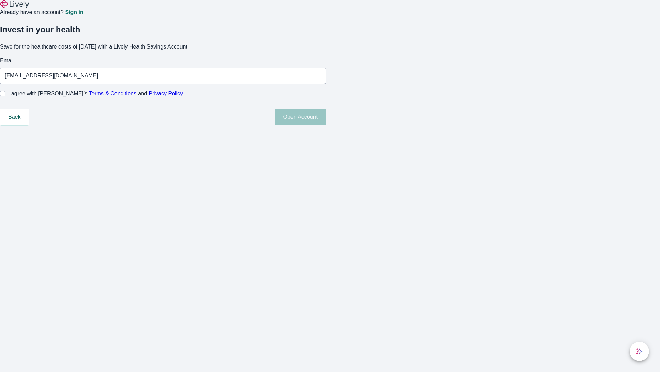  I want to click on a: Privacy Policy, so click(166, 93).